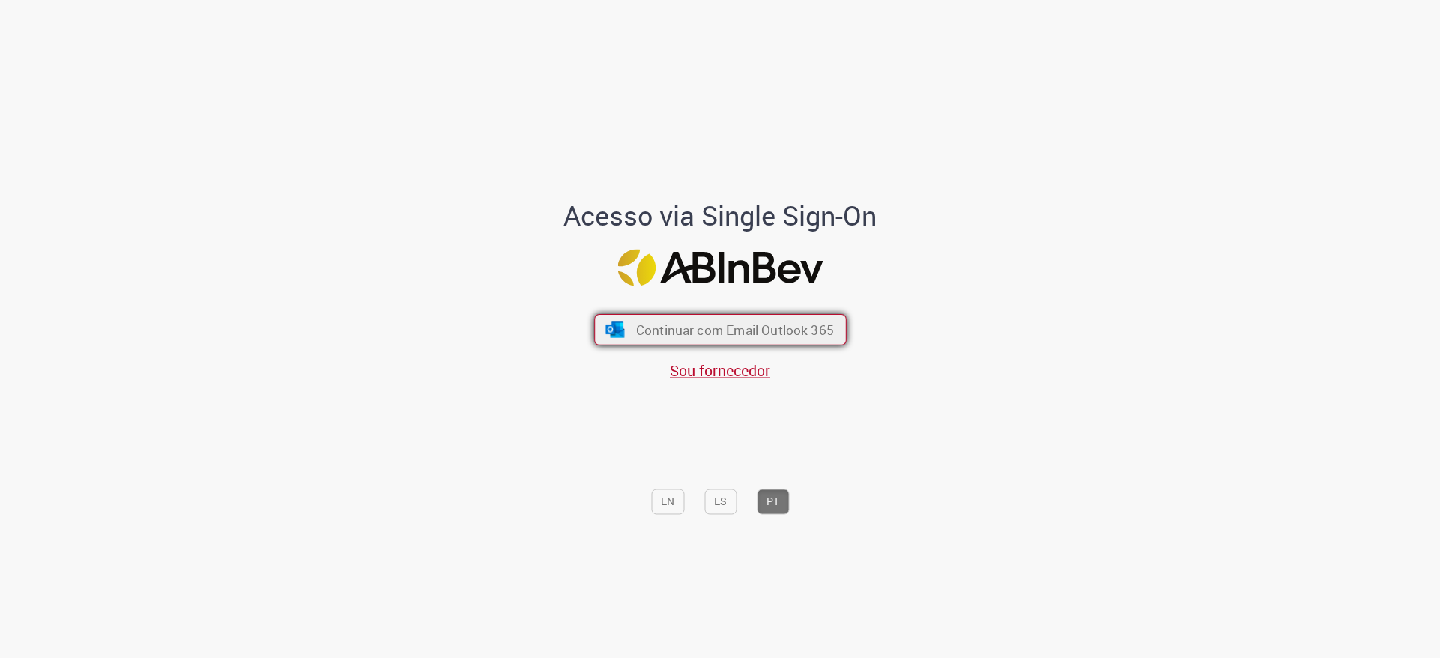  Describe the element at coordinates (720, 216) in the screenshot. I see `h1: Acesso via Single Sign-On` at that location.